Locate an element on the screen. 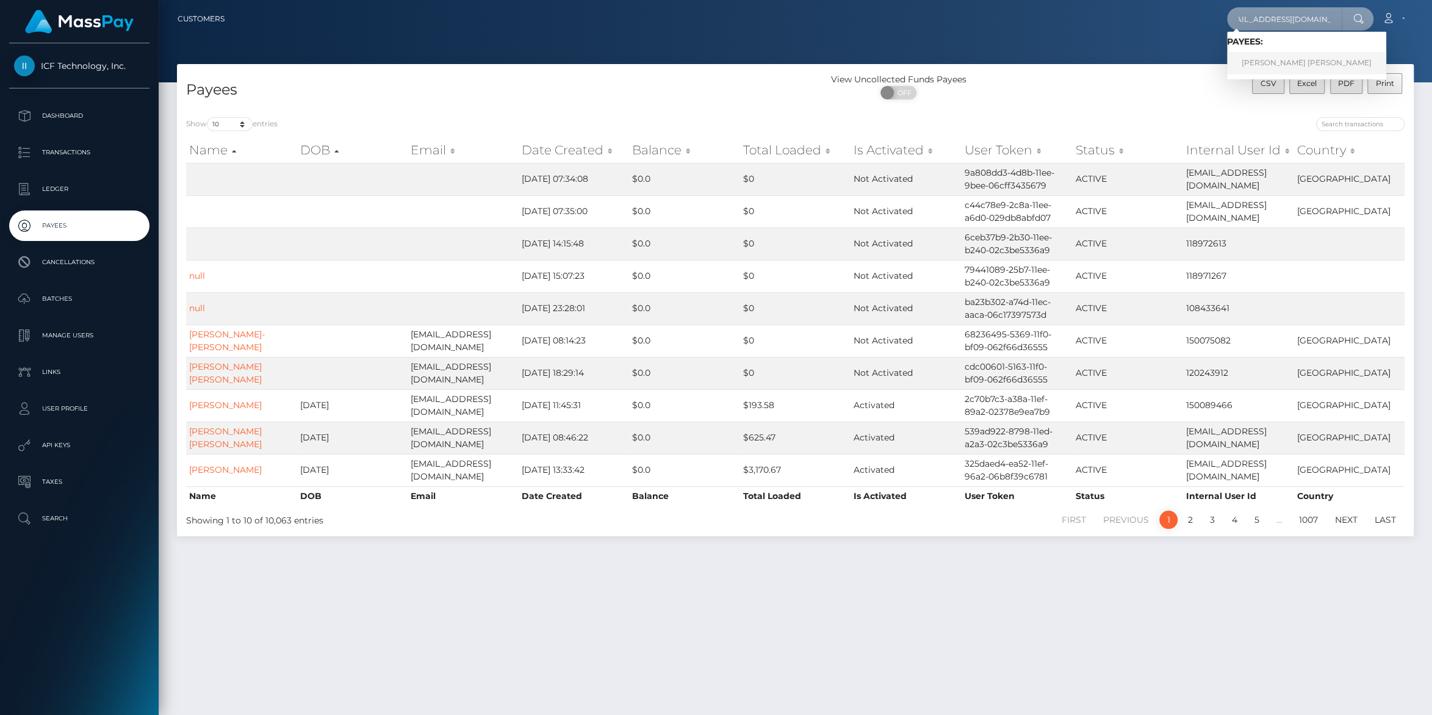  th: User Token: activate to sort column ascending is located at coordinates (1017, 150).